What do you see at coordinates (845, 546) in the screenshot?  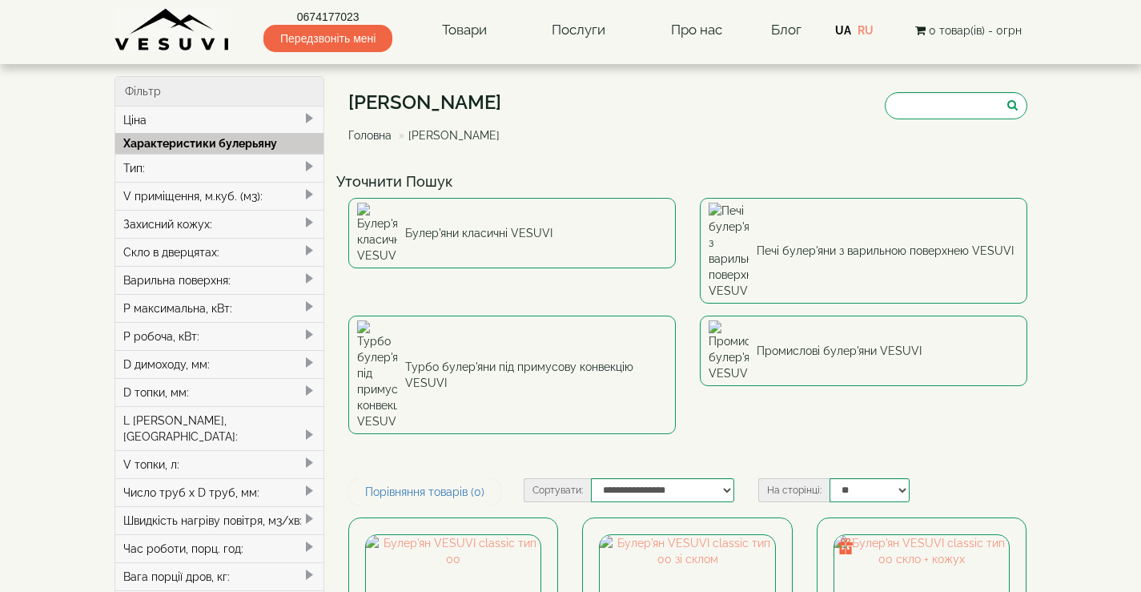 I see `img: gift` at bounding box center [845, 546].